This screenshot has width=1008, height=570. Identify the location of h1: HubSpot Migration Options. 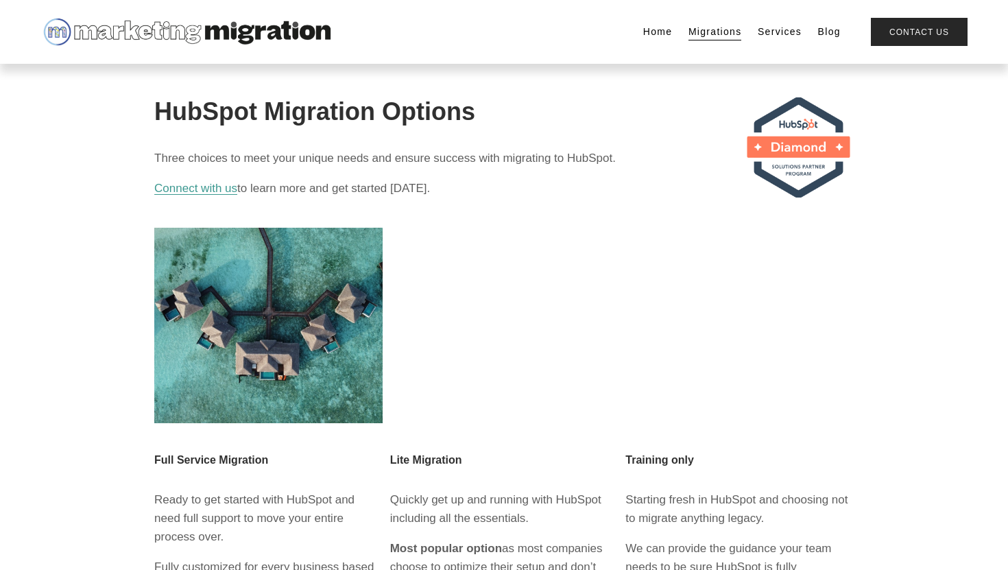
(504, 111).